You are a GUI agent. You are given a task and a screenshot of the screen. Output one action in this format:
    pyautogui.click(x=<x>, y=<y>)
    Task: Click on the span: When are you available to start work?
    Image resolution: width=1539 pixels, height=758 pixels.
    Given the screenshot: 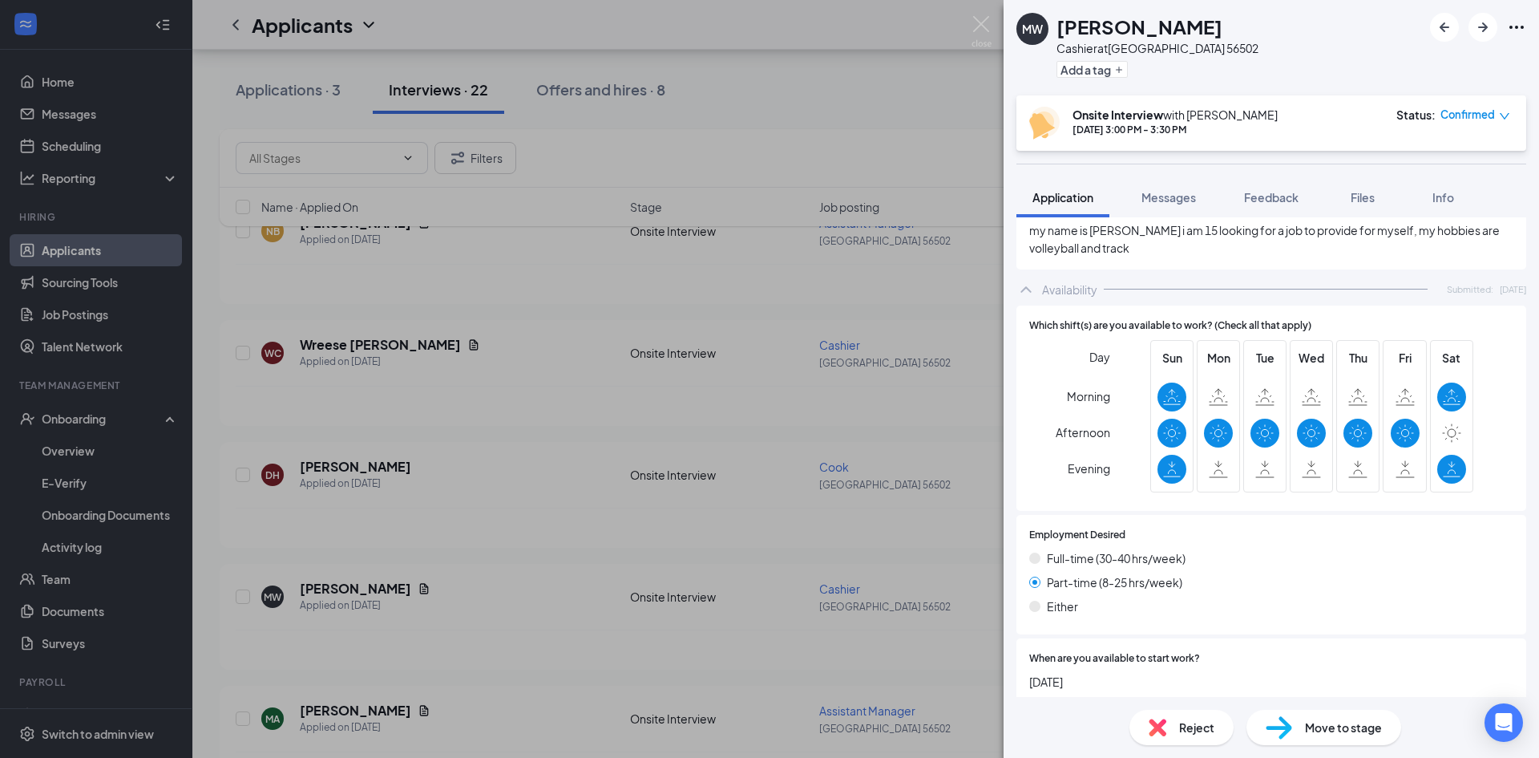 What is the action you would take?
    pyautogui.click(x=1114, y=658)
    